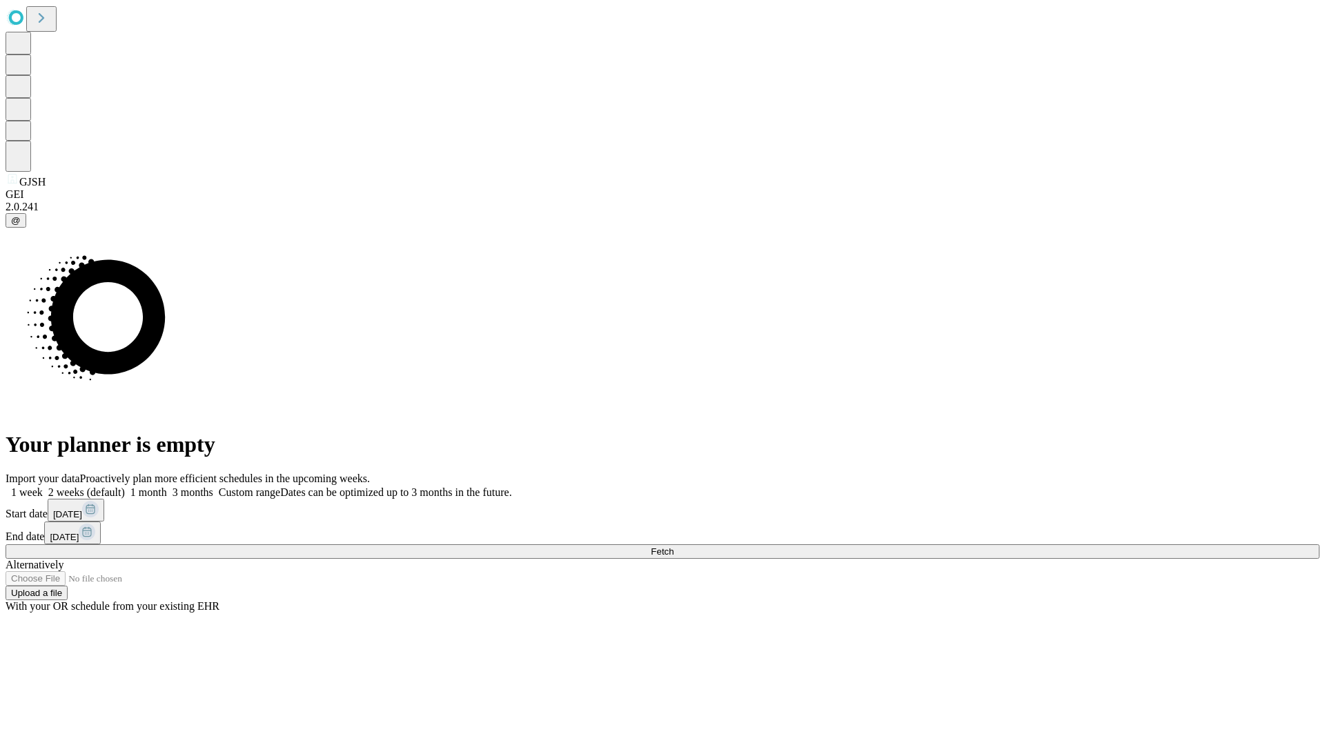 The image size is (1325, 745). Describe the element at coordinates (662, 551) in the screenshot. I see `button: Fetch` at that location.